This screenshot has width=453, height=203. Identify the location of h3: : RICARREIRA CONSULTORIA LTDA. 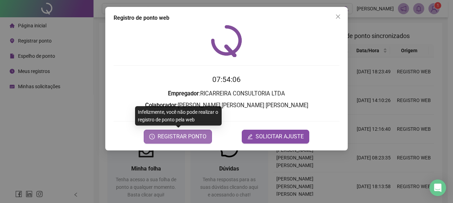
(227, 94).